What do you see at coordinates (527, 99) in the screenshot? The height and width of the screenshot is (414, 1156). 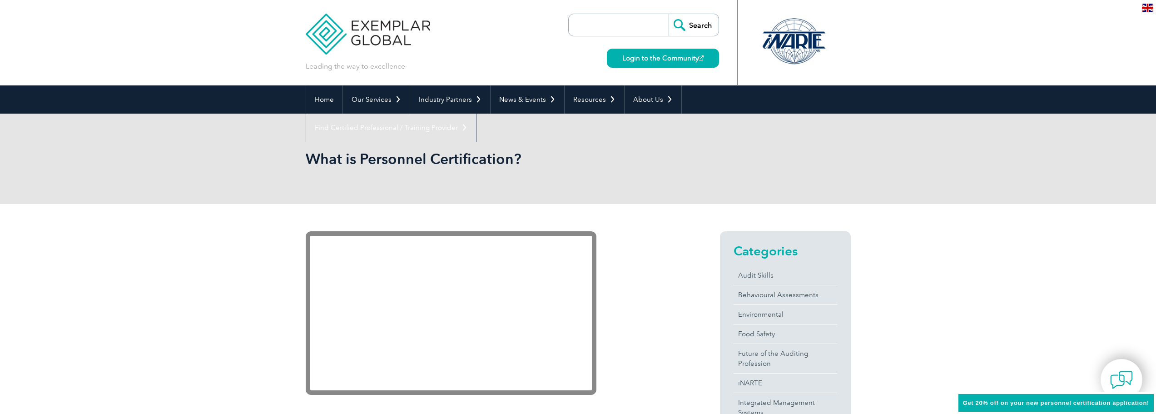 I see `a: News & Events` at bounding box center [527, 99].